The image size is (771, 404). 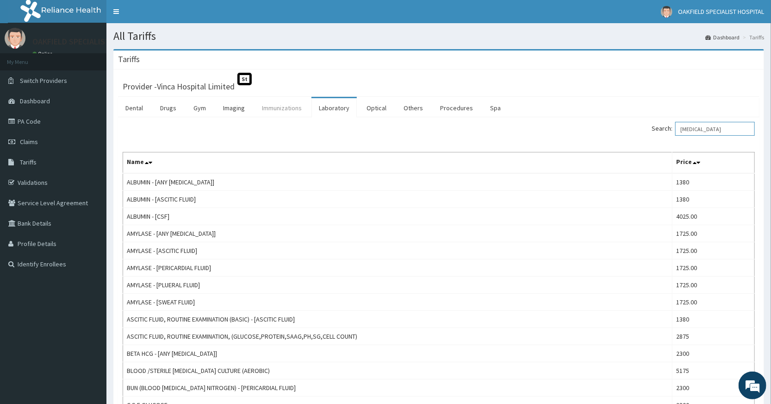 I want to click on td: AMYLASE - [ASCITIC FLUID], so click(x=398, y=250).